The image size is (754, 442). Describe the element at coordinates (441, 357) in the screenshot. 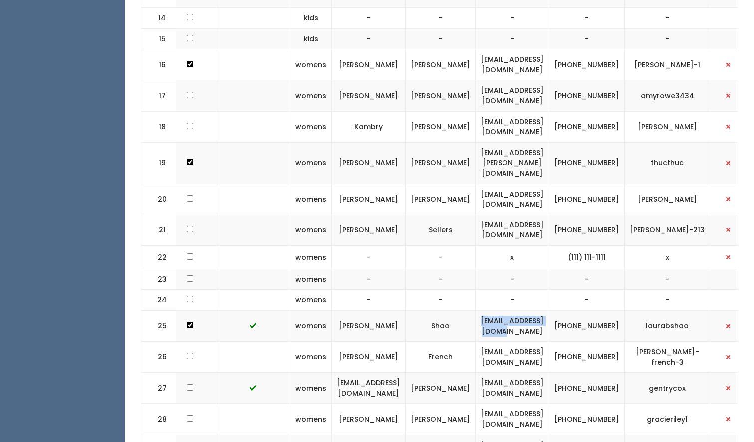

I see `td: French` at that location.